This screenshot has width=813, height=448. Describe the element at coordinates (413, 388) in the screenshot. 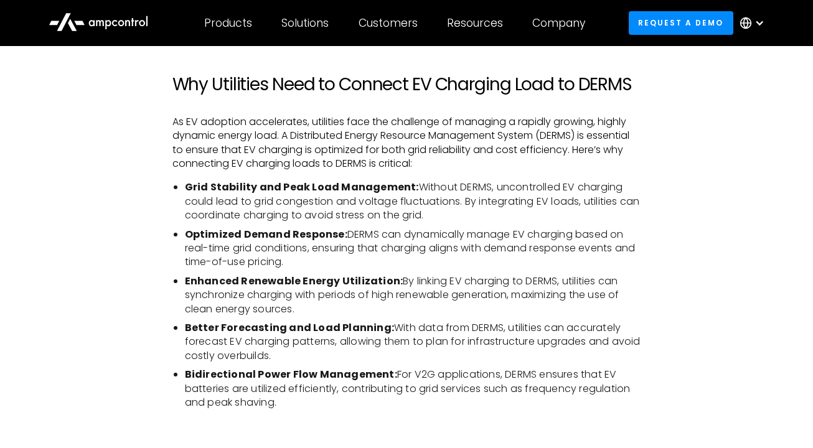

I see `li: For V2G applications, DERMS ensures that EV batteries are utilized efficiently, contributing to g...` at that location.